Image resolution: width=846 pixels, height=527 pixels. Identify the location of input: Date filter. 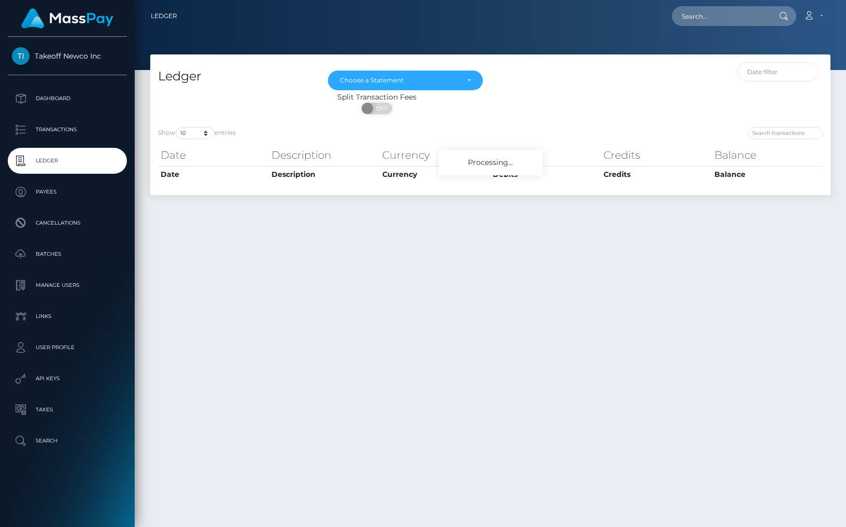
(778, 72).